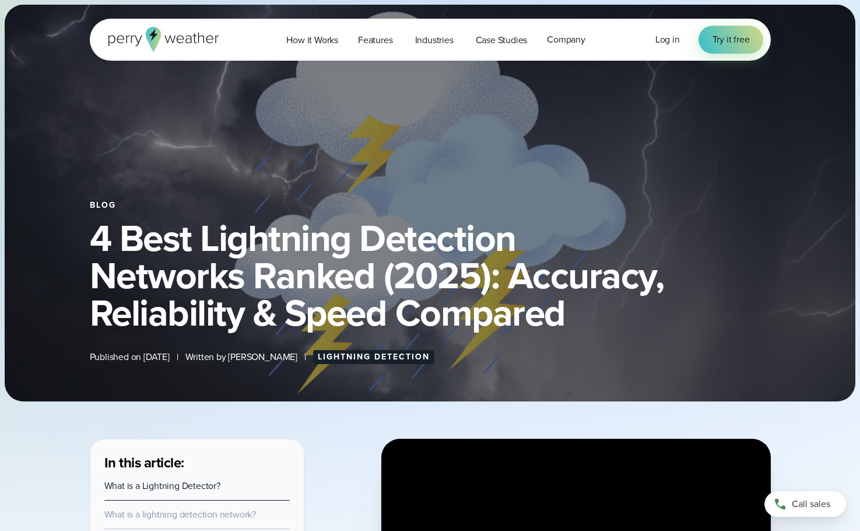 This screenshot has height=531, width=860. What do you see at coordinates (731, 40) in the screenshot?
I see `a: Try it free` at bounding box center [731, 40].